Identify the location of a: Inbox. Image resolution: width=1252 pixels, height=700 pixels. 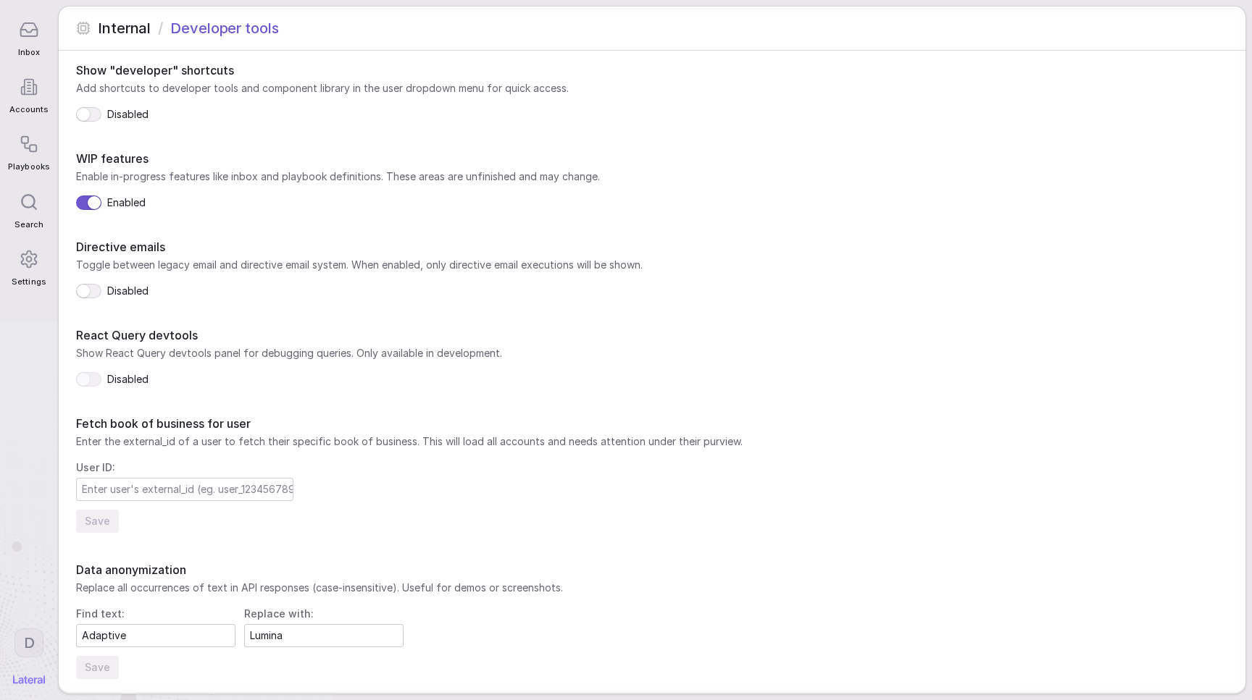
(28, 35).